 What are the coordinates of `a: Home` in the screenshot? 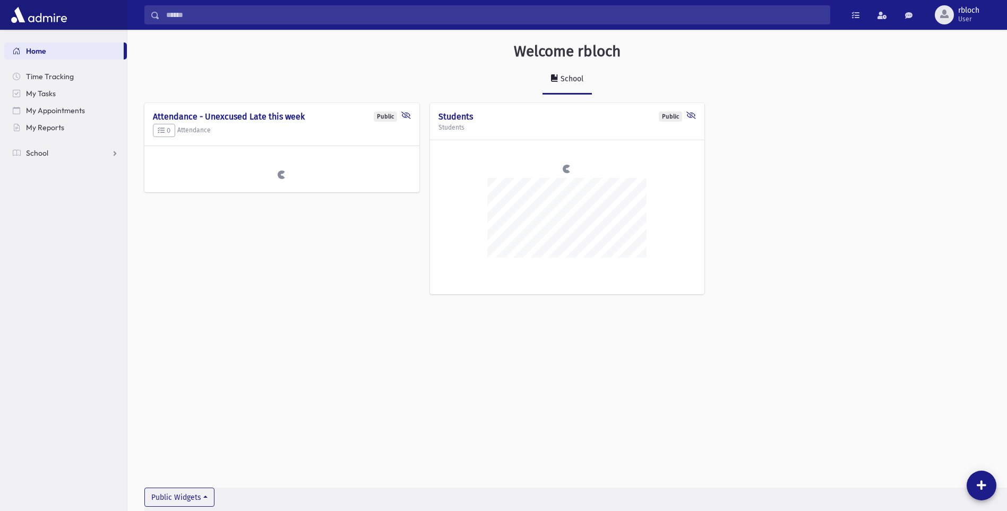 It's located at (64, 51).